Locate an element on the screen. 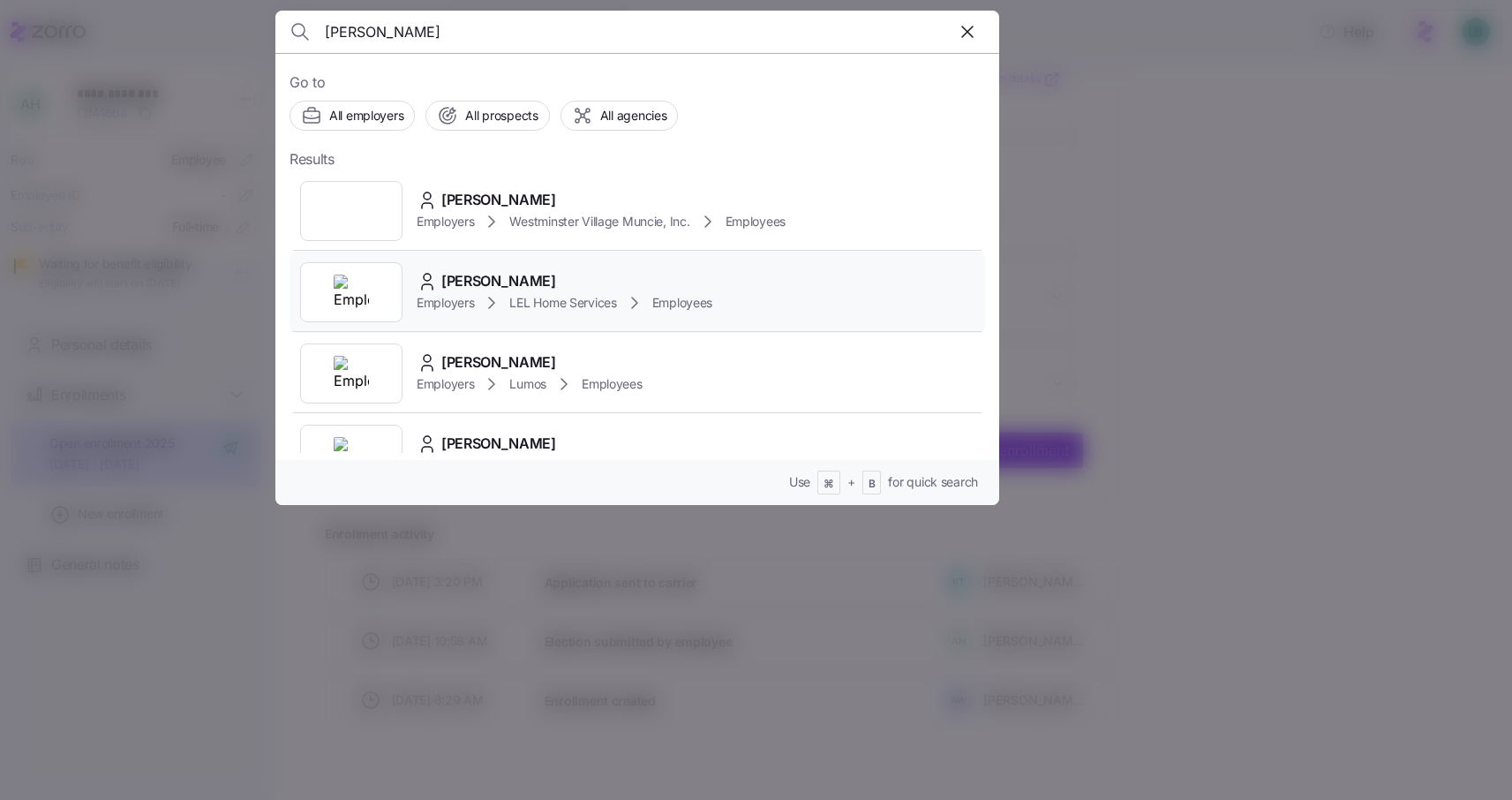  span: All agencies is located at coordinates (634, 115).